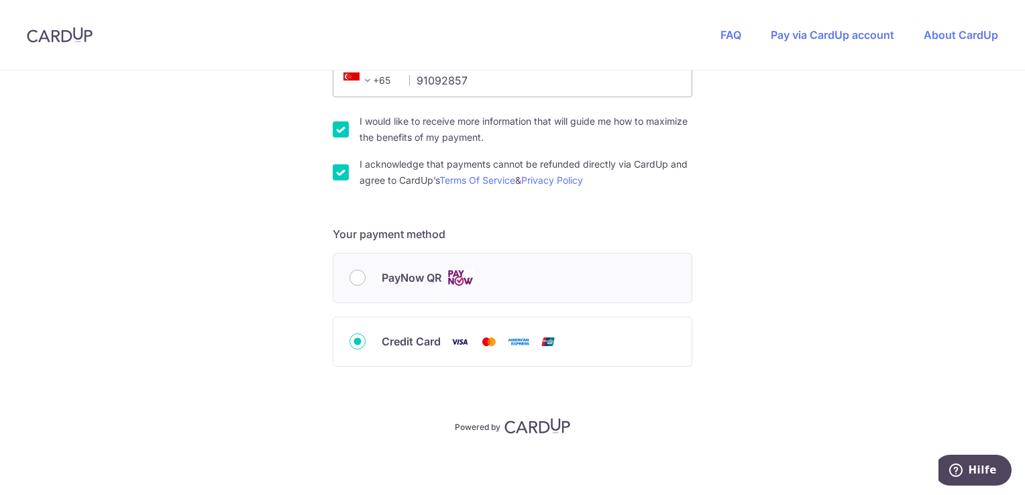 This screenshot has height=495, width=1025. Describe the element at coordinates (512, 278) in the screenshot. I see `div: PayNow QR Cards logo` at that location.